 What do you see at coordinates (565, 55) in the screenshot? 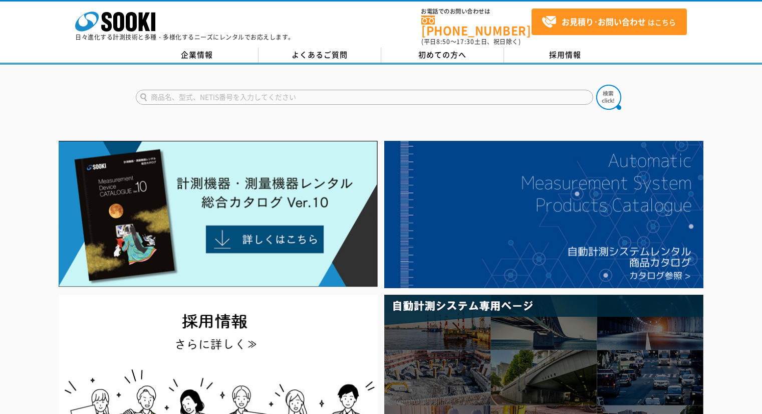
I see `a: 採用情報` at bounding box center [565, 55].